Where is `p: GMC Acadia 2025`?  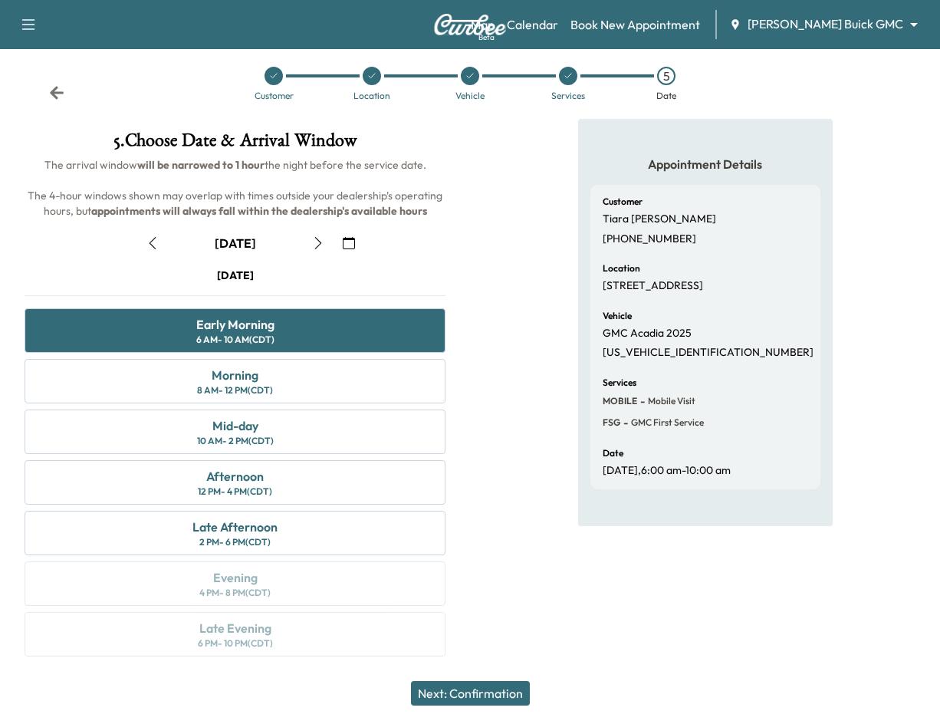 p: GMC Acadia 2025 is located at coordinates (647, 334).